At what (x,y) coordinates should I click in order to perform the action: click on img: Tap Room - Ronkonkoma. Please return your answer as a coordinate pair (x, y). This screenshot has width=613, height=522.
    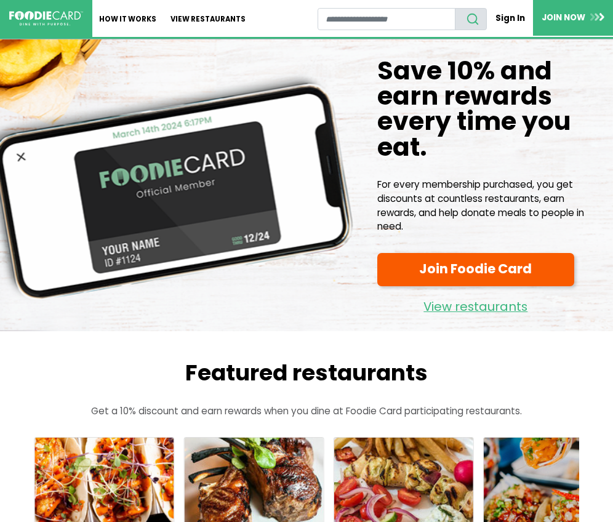
    Looking at the image, I should click on (104, 479).